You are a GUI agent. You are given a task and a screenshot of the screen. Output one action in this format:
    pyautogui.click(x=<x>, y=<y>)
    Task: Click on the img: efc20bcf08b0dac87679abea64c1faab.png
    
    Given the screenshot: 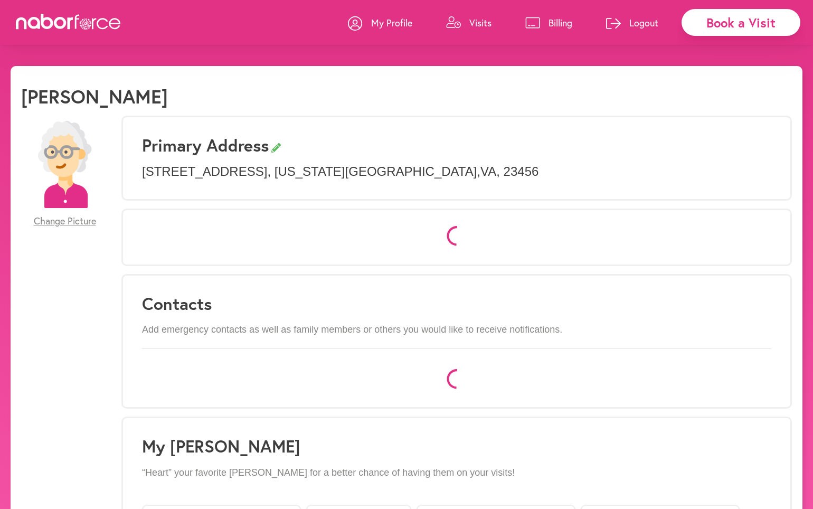 What is the action you would take?
    pyautogui.click(x=64, y=164)
    